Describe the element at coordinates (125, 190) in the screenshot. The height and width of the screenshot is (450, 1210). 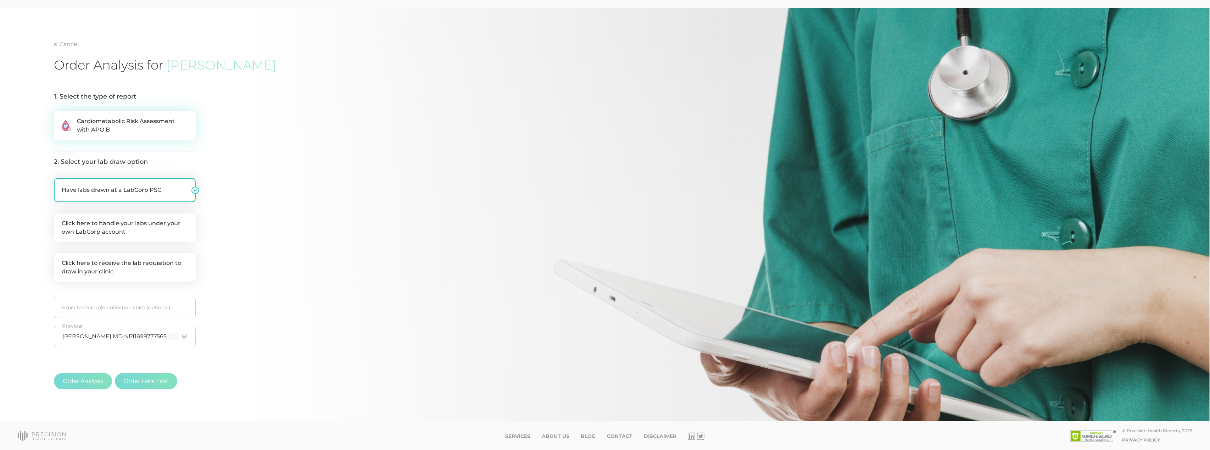
I see `label: Have labs drawn at a LabCorp PSC` at that location.